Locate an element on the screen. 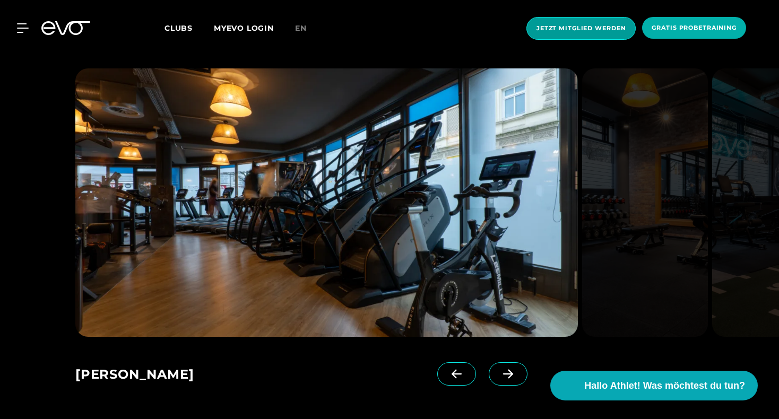 The image size is (779, 419). a: Gratis Probetraining is located at coordinates (694, 28).